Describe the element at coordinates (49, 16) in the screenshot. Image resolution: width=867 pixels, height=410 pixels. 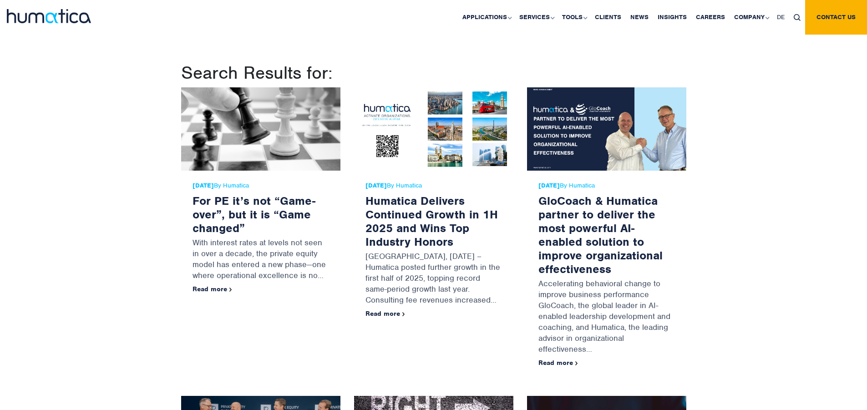
I see `img: logo` at that location.